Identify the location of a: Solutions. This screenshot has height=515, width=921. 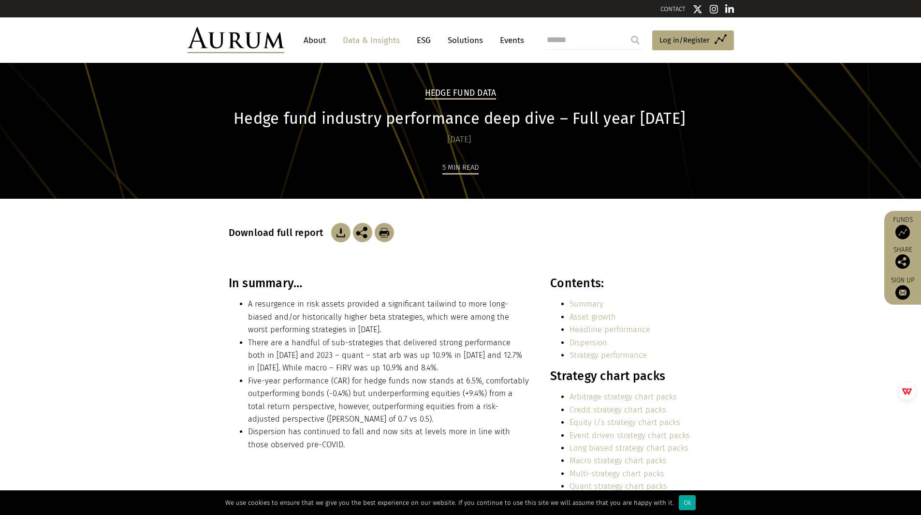
(465, 40).